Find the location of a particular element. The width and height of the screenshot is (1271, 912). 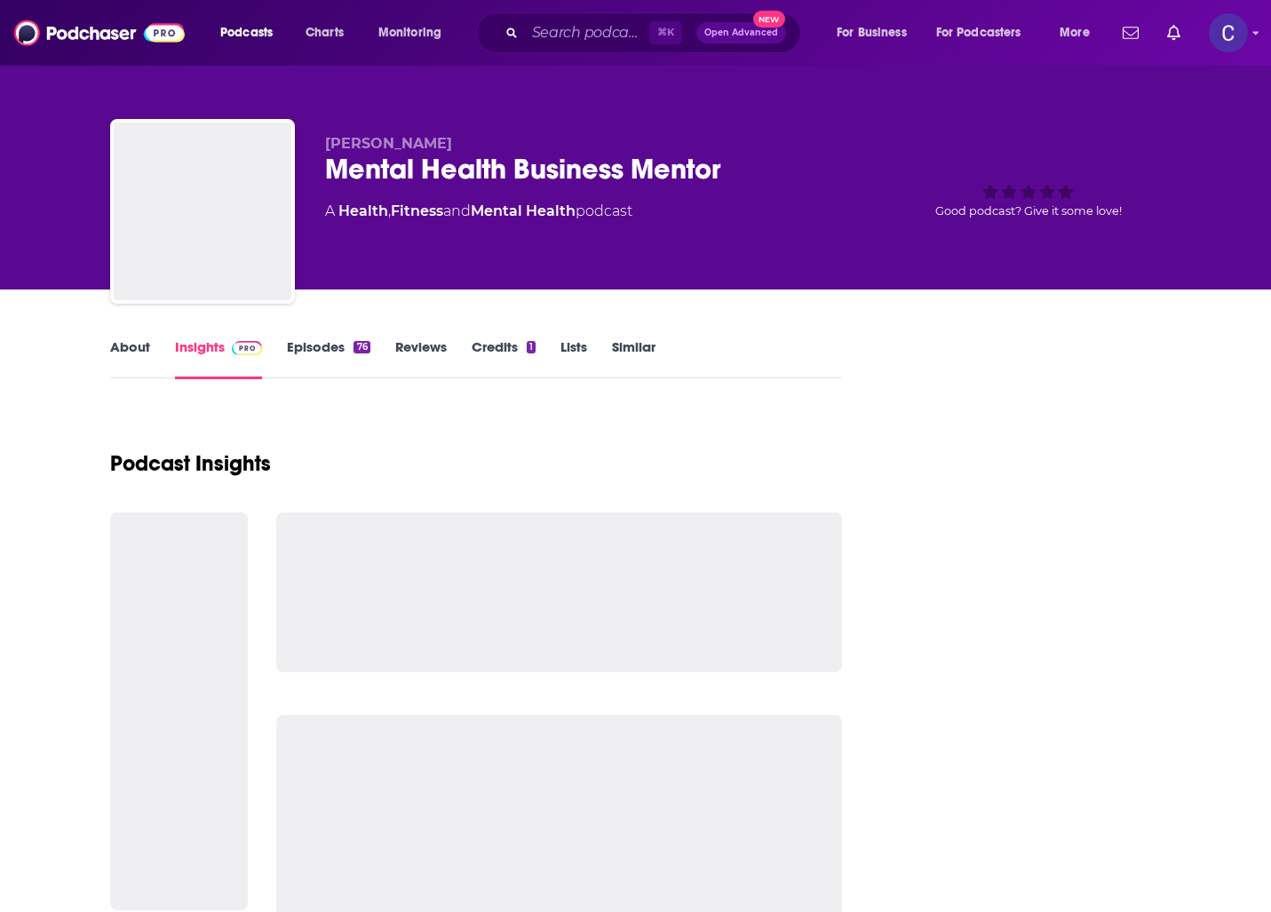

div: 1 is located at coordinates (531, 347).